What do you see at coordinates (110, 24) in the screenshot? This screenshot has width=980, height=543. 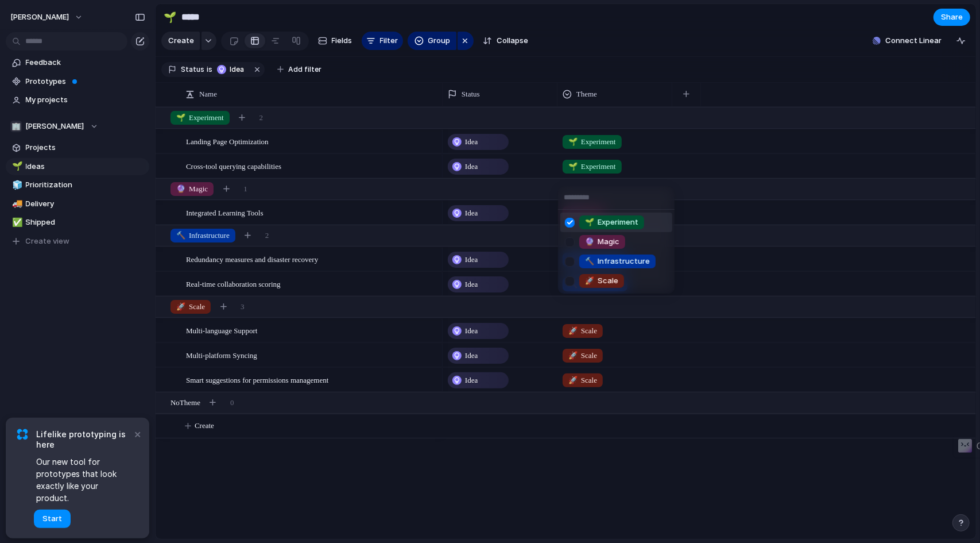 I see `span: Beta` at bounding box center [110, 24].